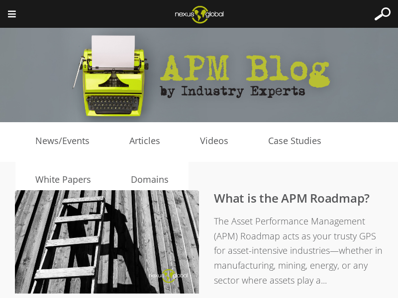  I want to click on a: News/Events, so click(62, 141).